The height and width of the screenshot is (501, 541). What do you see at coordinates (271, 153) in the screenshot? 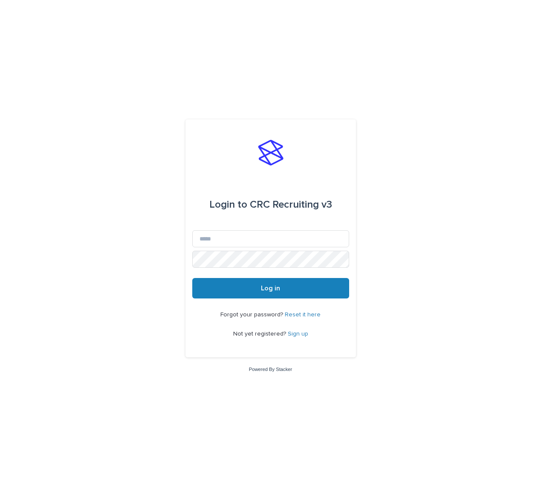
I see `img: stacker-logo-s-only.png` at bounding box center [271, 153].